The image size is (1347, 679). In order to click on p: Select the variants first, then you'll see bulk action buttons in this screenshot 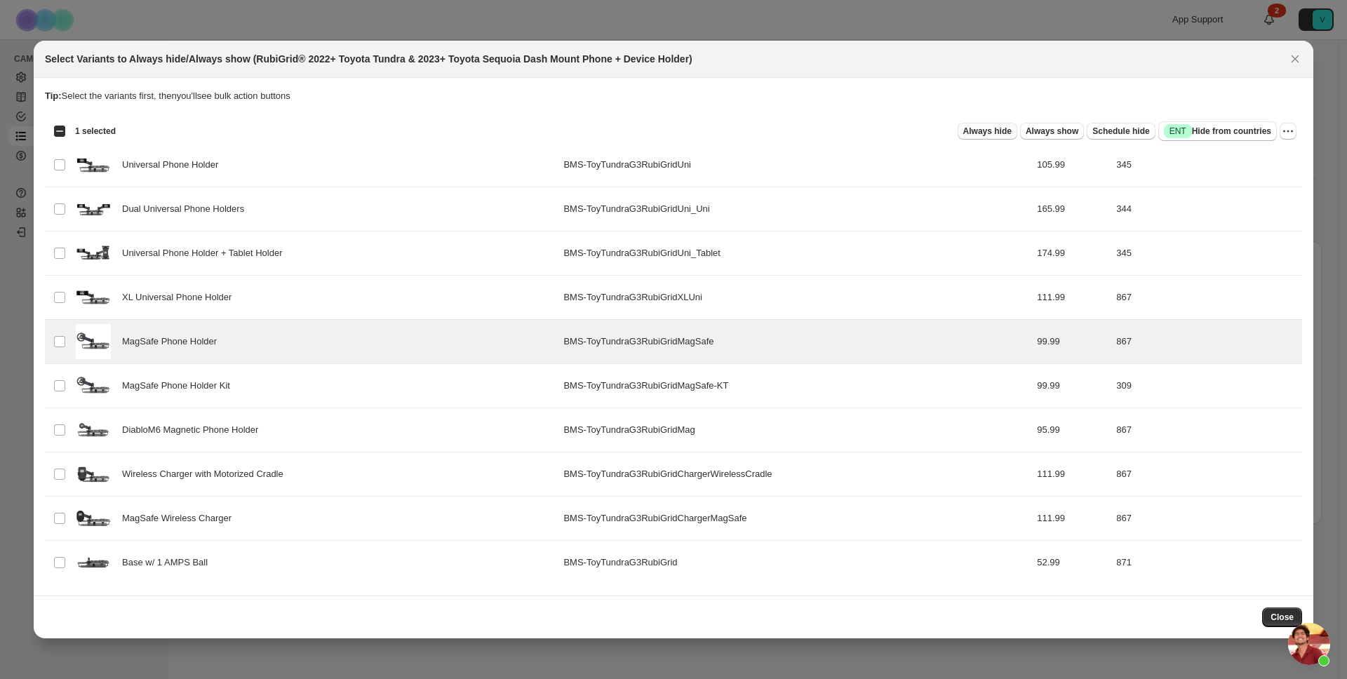, I will do `click(673, 96)`.